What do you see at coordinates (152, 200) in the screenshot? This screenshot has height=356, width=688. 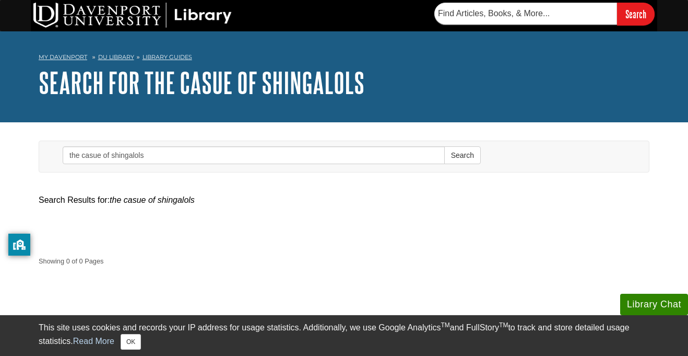 I see `em: the casue of shingalols` at bounding box center [152, 200].